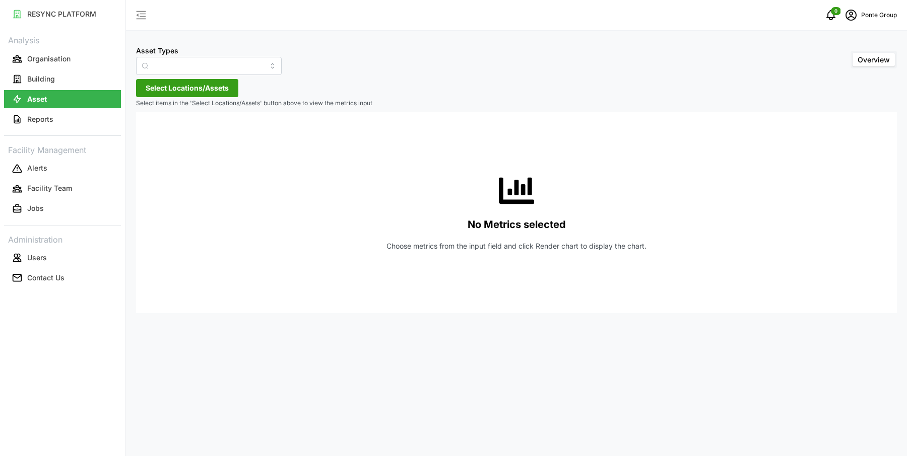  Describe the element at coordinates (62, 119) in the screenshot. I see `a: Reports` at that location.